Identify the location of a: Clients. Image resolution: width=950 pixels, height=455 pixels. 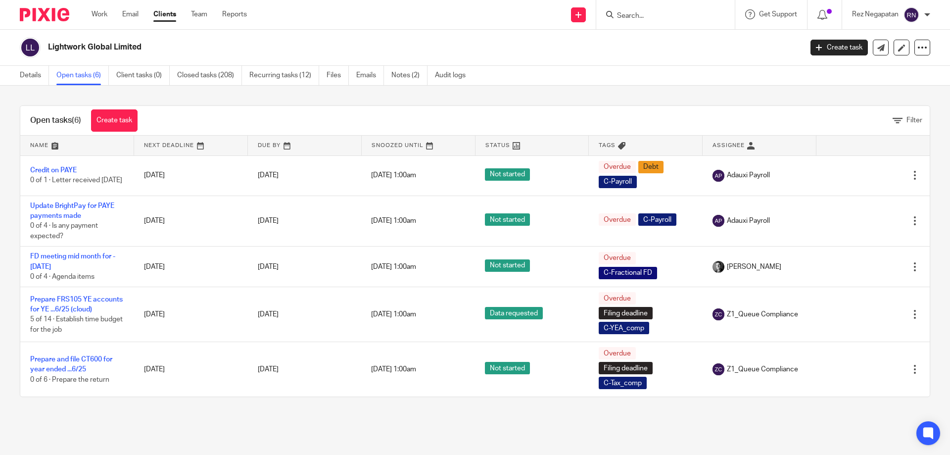
(165, 14).